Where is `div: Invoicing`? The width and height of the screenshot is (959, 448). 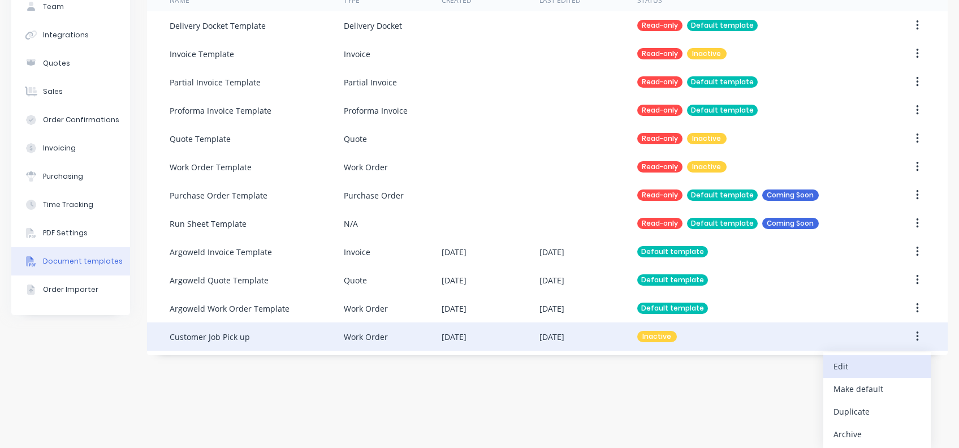 div: Invoicing is located at coordinates (59, 148).